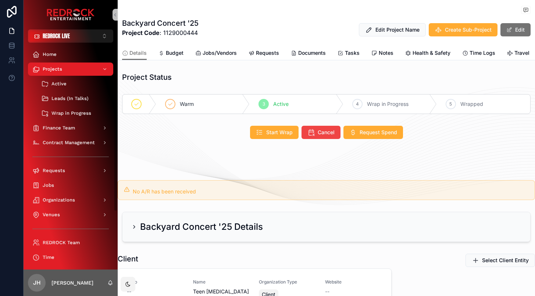 The image size is (535, 296). I want to click on a: Jobs, so click(71, 185).